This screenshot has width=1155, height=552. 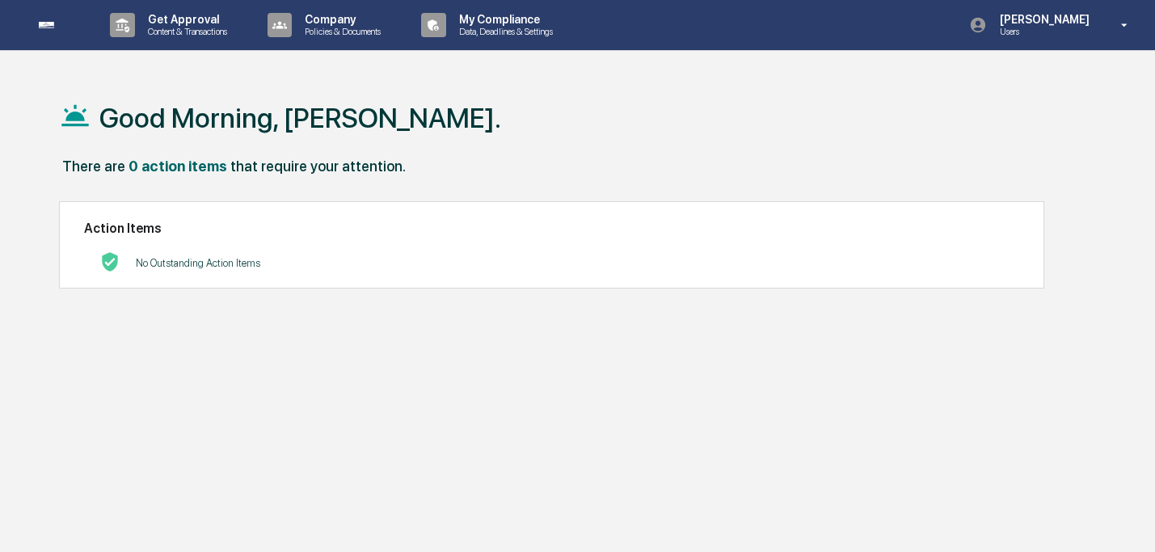 What do you see at coordinates (185, 32) in the screenshot?
I see `p: Content & Transactions` at bounding box center [185, 32].